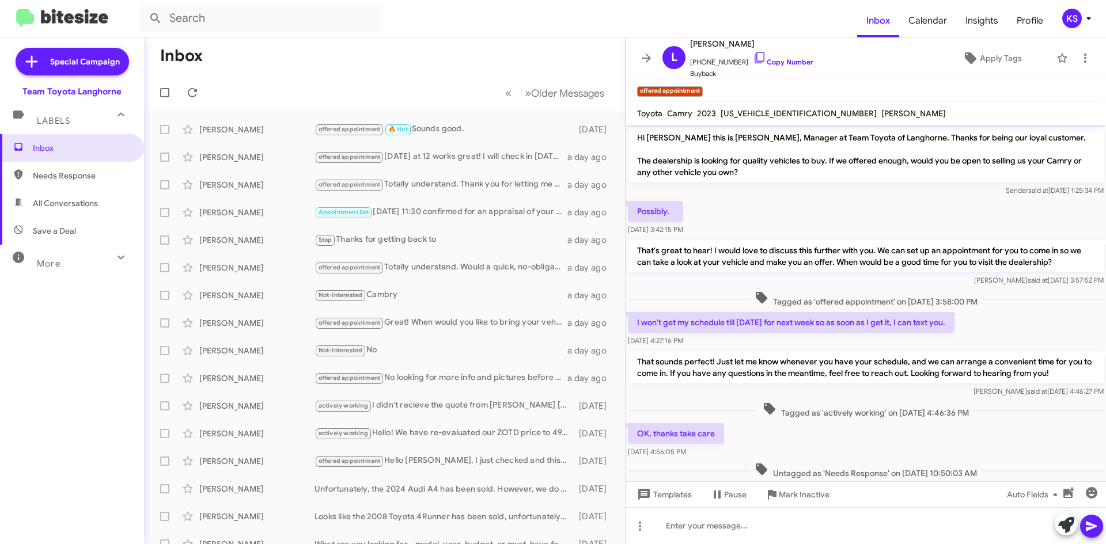 This screenshot has width=1106, height=544. What do you see at coordinates (706, 113) in the screenshot?
I see `span: 2023` at bounding box center [706, 113].